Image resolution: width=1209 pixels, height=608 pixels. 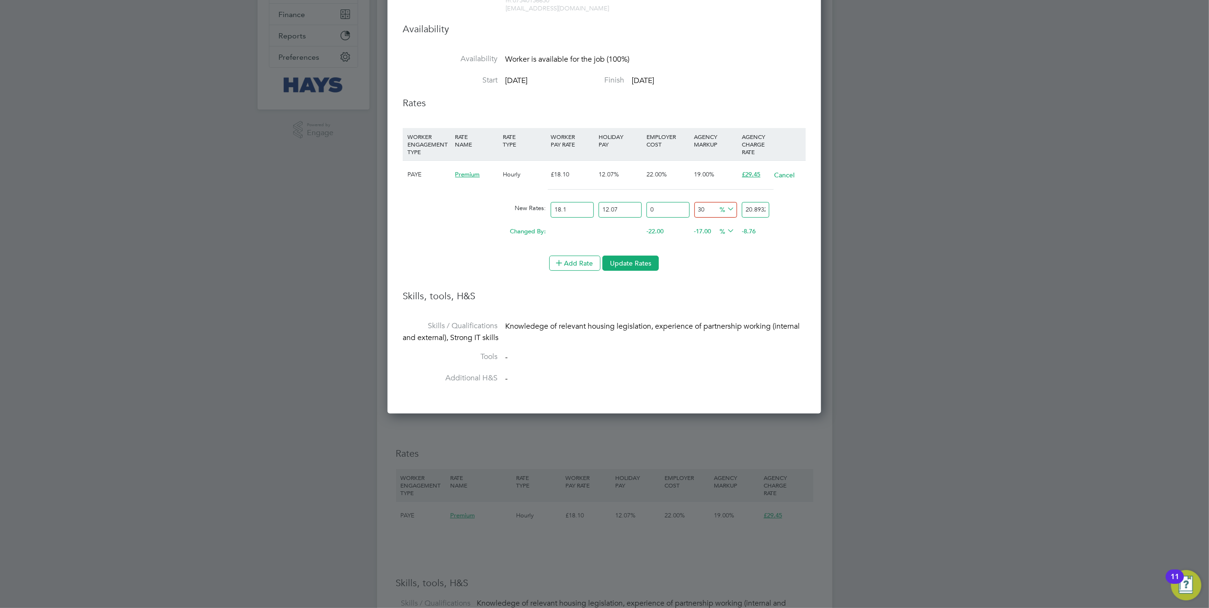 I want to click on span: Worker is available for the job (100%), so click(x=567, y=59).